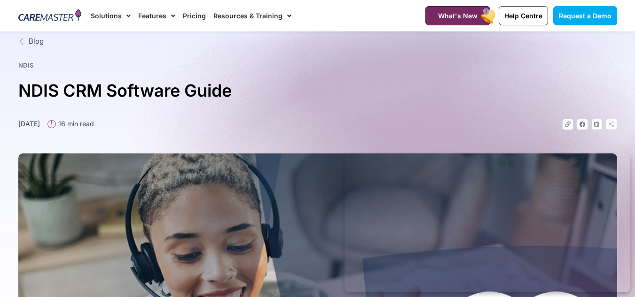 The image size is (635, 297). Describe the element at coordinates (523, 16) in the screenshot. I see `span: Help Centre` at that location.